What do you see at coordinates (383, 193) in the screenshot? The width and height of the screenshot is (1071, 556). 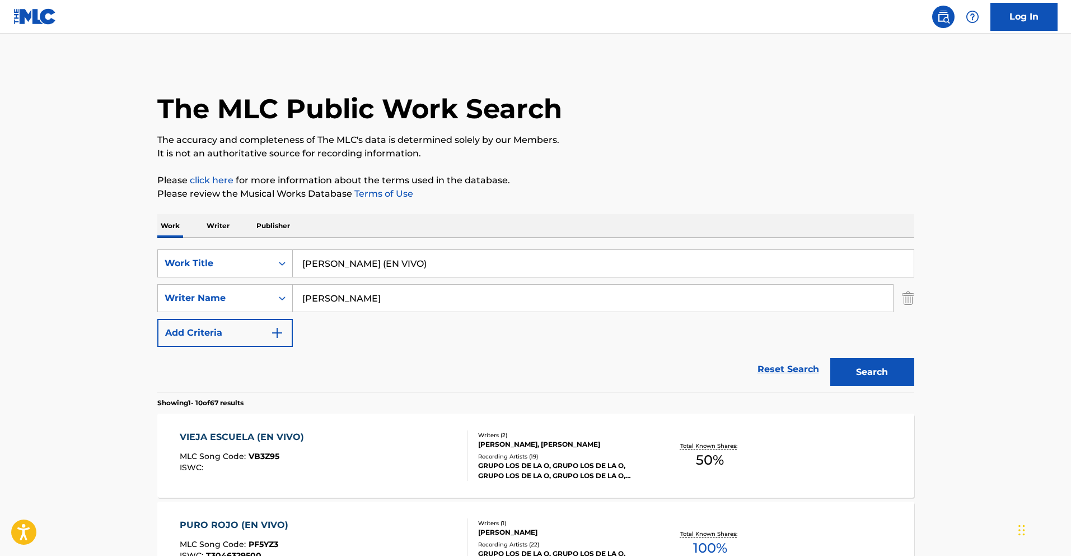 I see `a: Terms of Use` at bounding box center [383, 193].